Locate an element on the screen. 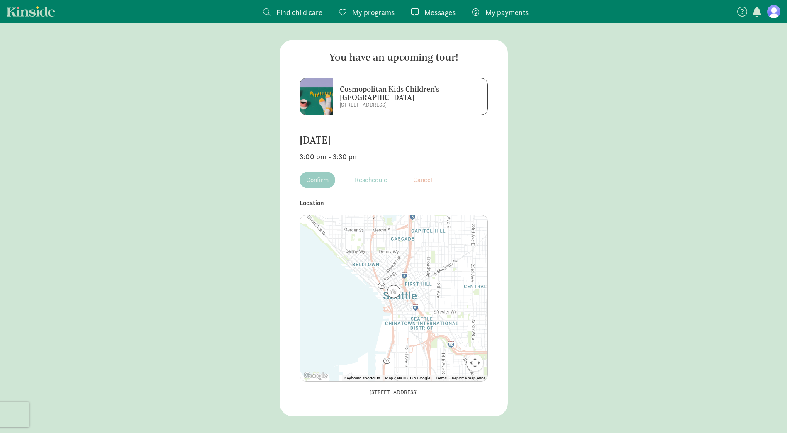  div: You have an upcoming tour! is located at coordinates (394, 57).